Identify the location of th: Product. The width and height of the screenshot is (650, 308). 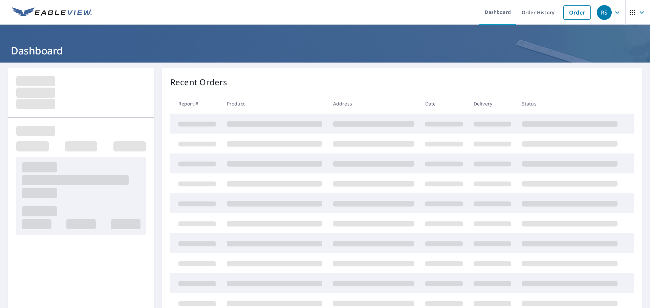
(275, 104).